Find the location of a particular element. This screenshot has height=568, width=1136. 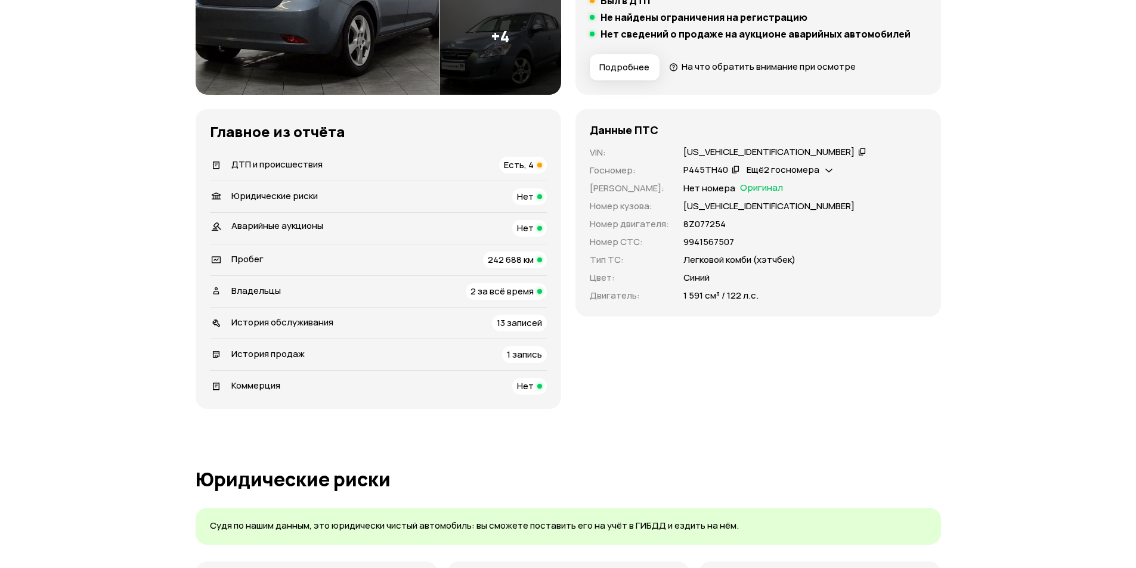

span: Есть, 4 is located at coordinates (519, 165).